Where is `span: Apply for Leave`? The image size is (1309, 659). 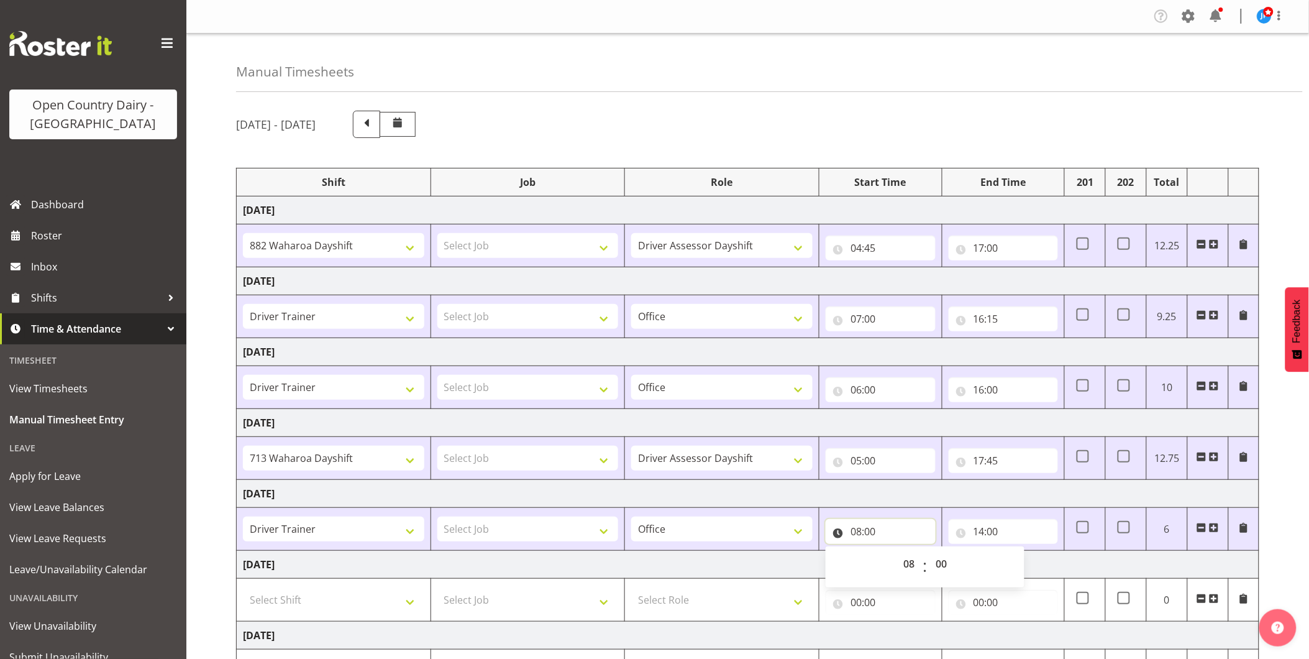
span: Apply for Leave is located at coordinates (93, 476).